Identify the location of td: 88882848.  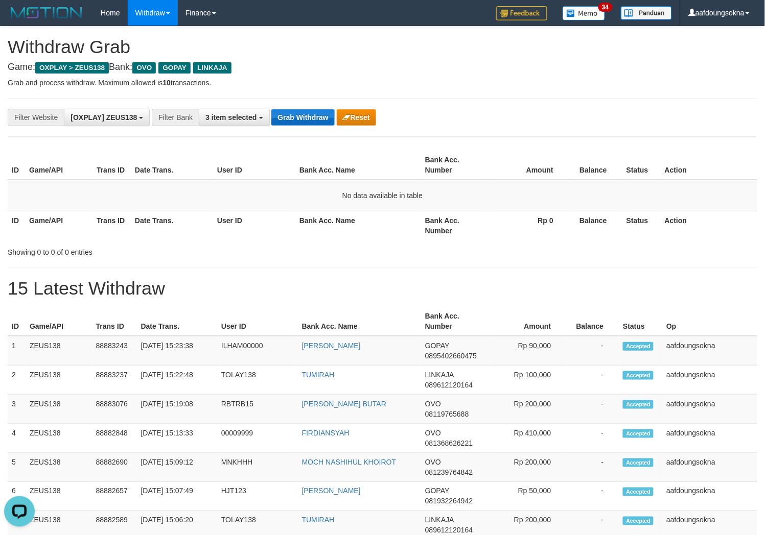
(114, 438).